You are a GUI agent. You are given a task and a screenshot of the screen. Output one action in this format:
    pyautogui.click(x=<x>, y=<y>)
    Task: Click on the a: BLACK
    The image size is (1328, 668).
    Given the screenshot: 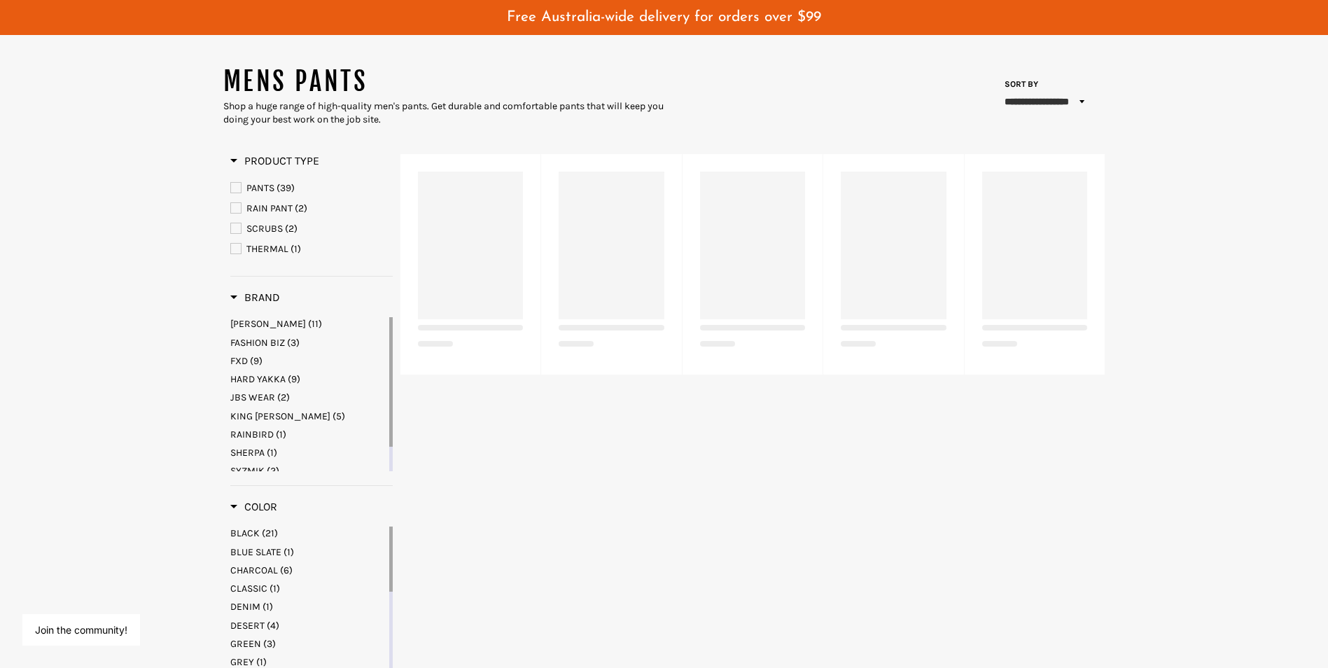 What is the action you would take?
    pyautogui.click(x=308, y=533)
    